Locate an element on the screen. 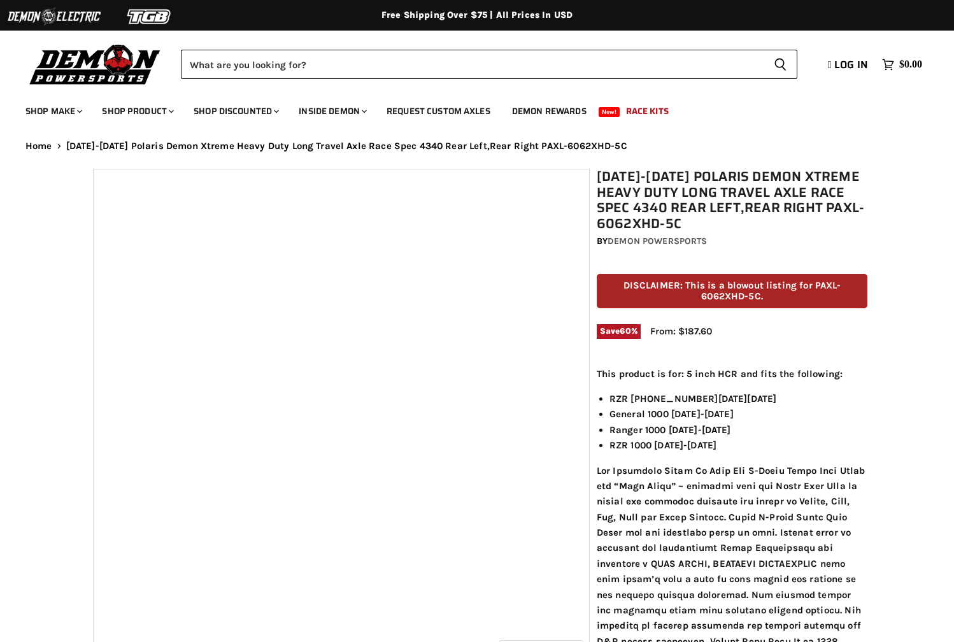  a: Demon Powersports is located at coordinates (657, 241).